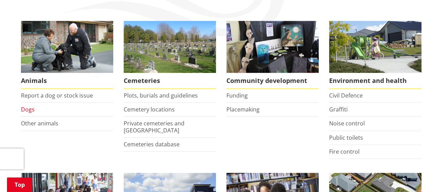 This screenshot has height=192, width=442. Describe the element at coordinates (67, 81) in the screenshot. I see `span: Animals` at that location.